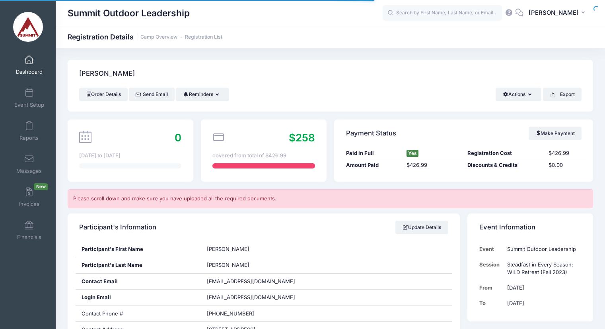  Describe the element at coordinates (330, 199) in the screenshot. I see `div: Please scroll down and make sure you have uploaded all the required documents.` at that location.